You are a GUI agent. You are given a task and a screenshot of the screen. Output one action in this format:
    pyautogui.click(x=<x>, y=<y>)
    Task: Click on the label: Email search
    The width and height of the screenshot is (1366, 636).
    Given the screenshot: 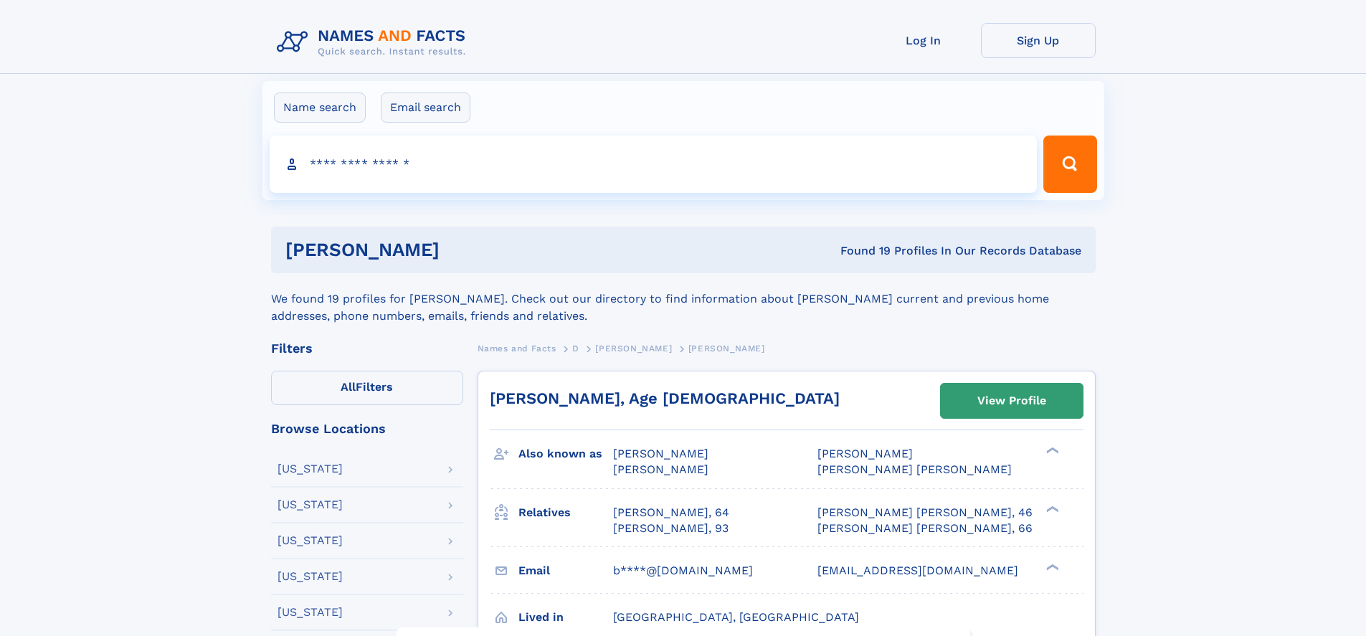 What is the action you would take?
    pyautogui.click(x=425, y=108)
    